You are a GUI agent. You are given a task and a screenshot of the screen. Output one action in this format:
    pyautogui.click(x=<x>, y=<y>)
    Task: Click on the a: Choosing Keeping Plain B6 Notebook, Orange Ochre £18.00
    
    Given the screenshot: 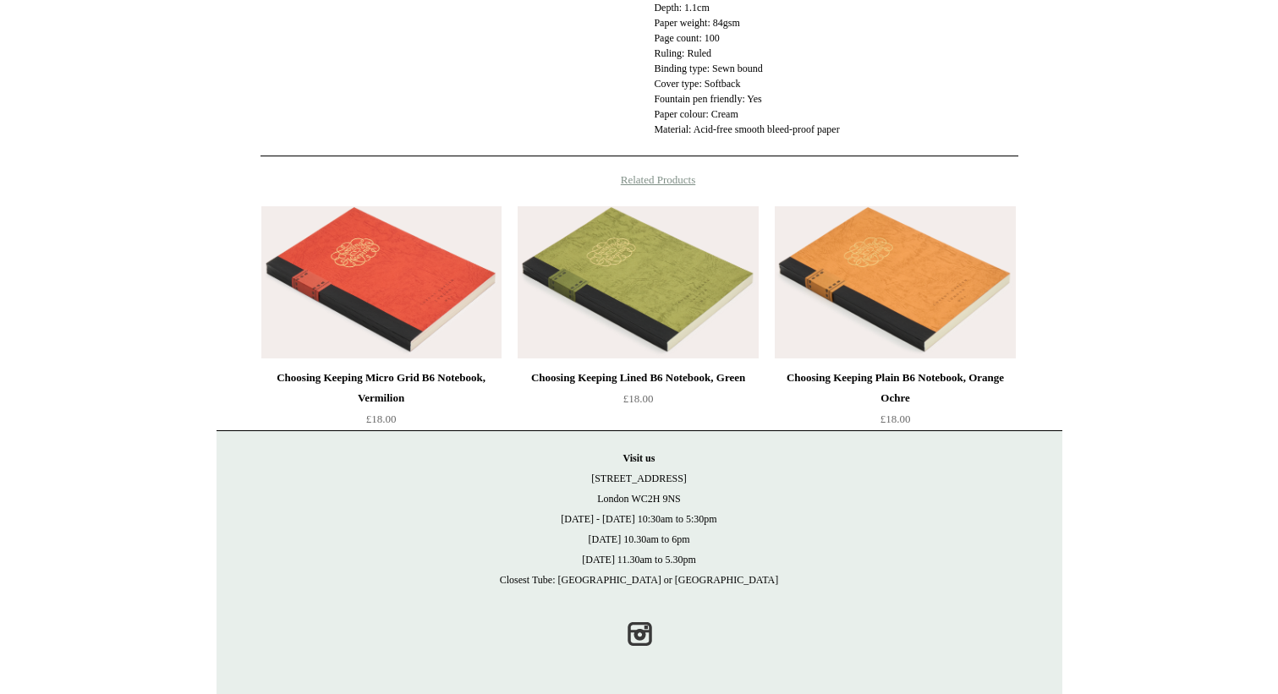 What is the action you would take?
    pyautogui.click(x=895, y=403)
    